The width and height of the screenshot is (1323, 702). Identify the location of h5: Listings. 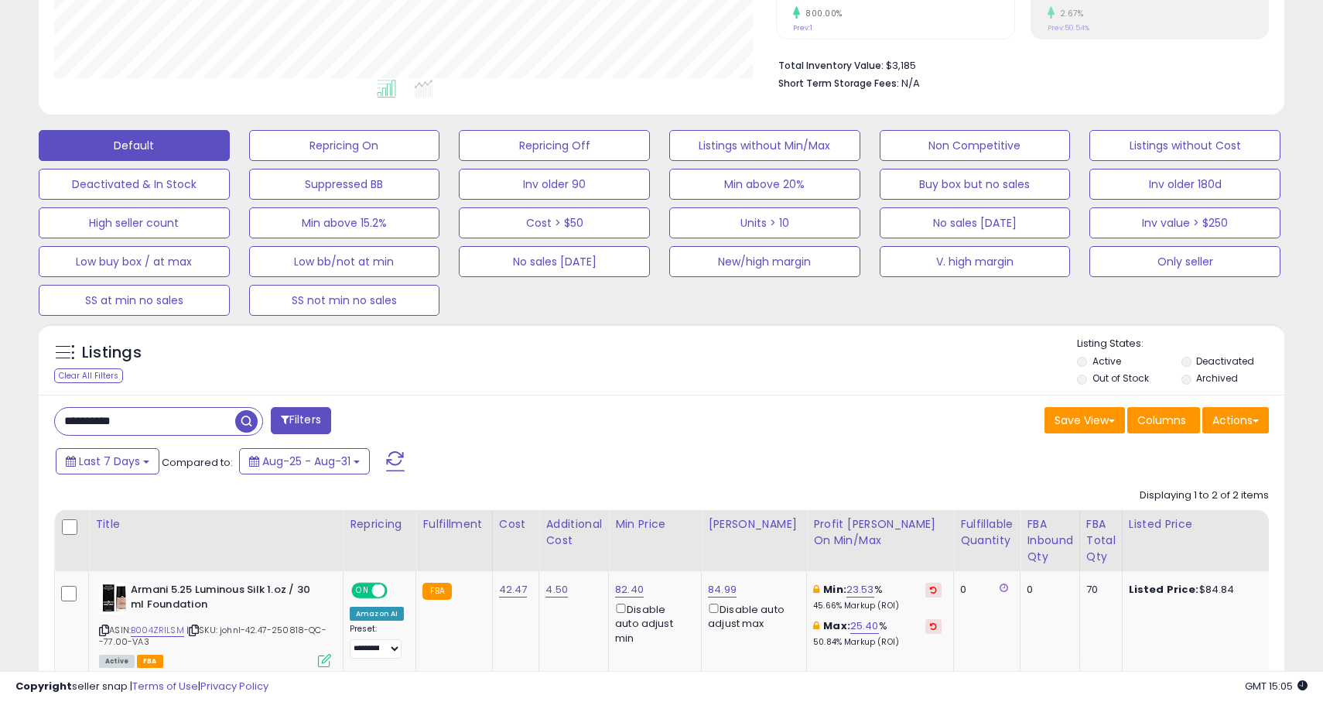
(111, 353).